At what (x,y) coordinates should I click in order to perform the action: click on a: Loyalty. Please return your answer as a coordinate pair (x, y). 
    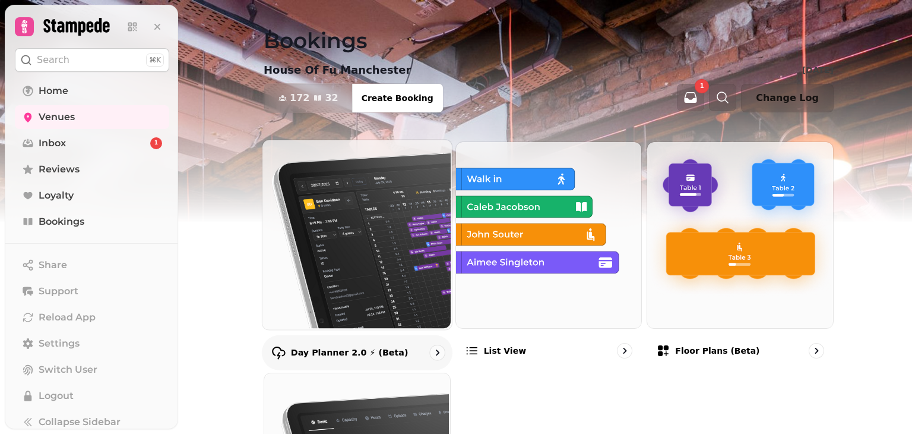
    Looking at the image, I should click on (92, 195).